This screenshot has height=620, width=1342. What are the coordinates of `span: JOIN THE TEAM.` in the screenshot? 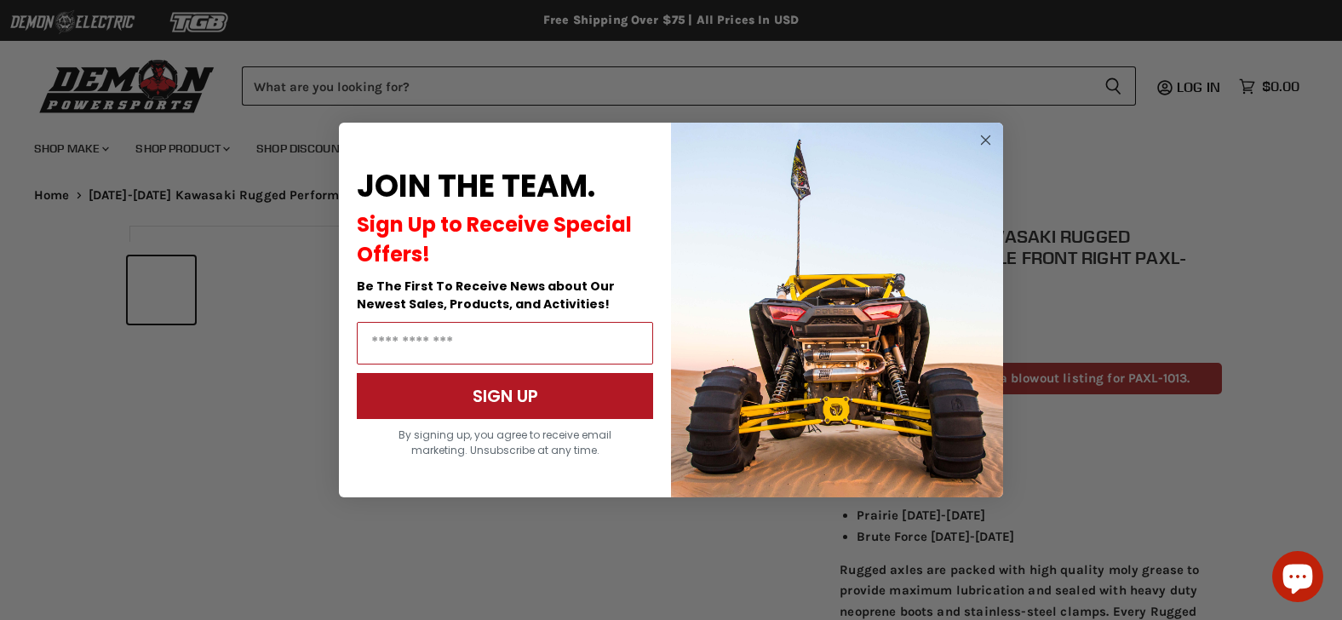 It's located at (476, 186).